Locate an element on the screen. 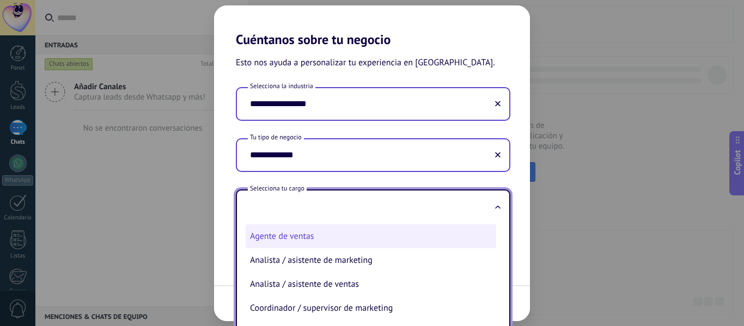 The image size is (744, 326). li: Agente de ventas is located at coordinates (371, 236).